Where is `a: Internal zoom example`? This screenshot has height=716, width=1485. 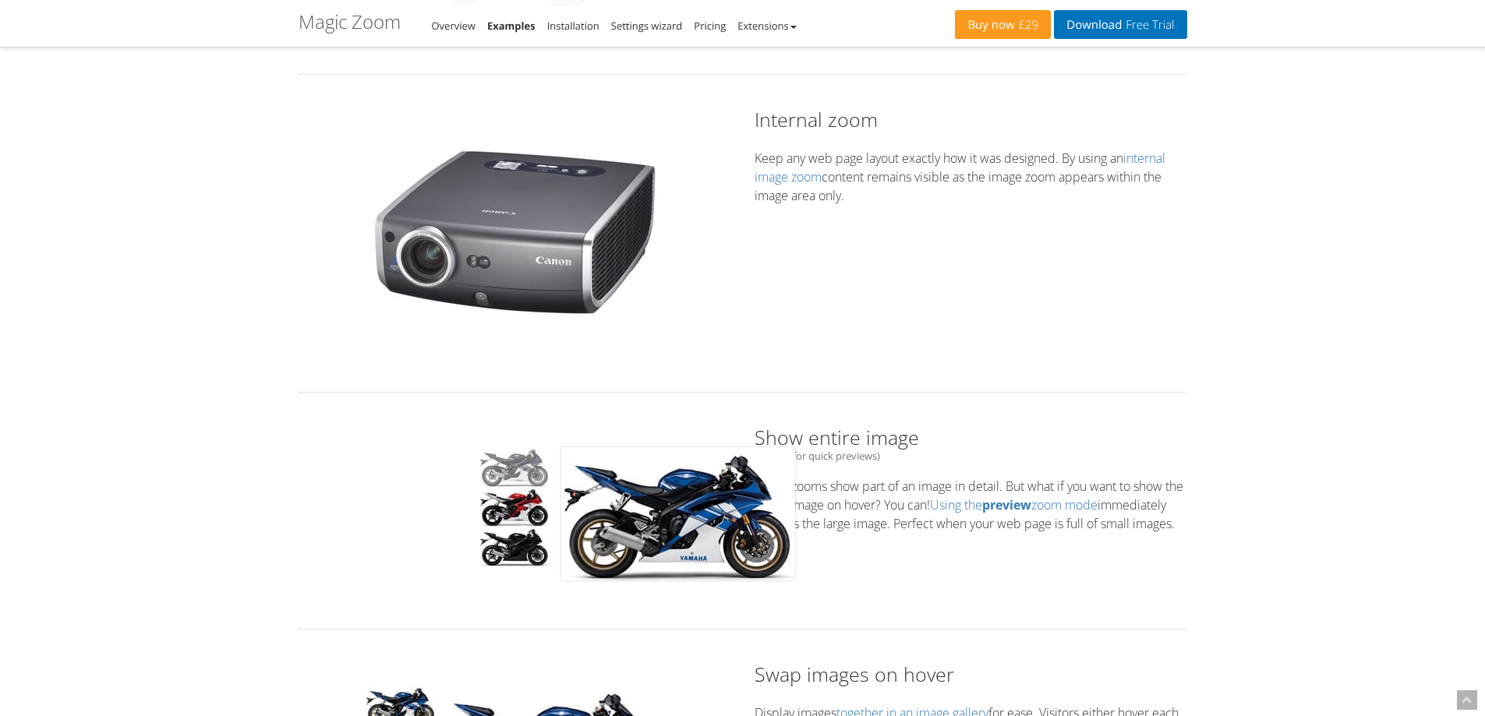 a: Internal zoom example is located at coordinates (515, 229).